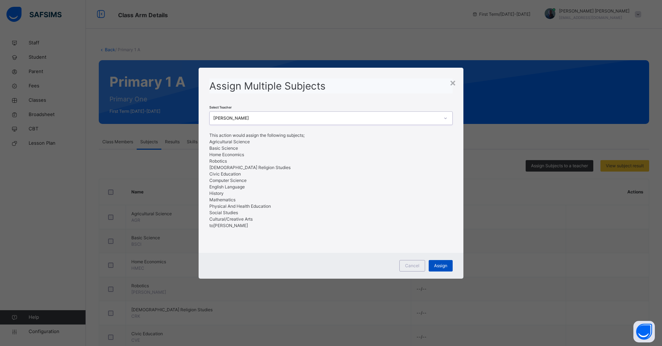  I want to click on li: Agricultural Science, so click(331, 142).